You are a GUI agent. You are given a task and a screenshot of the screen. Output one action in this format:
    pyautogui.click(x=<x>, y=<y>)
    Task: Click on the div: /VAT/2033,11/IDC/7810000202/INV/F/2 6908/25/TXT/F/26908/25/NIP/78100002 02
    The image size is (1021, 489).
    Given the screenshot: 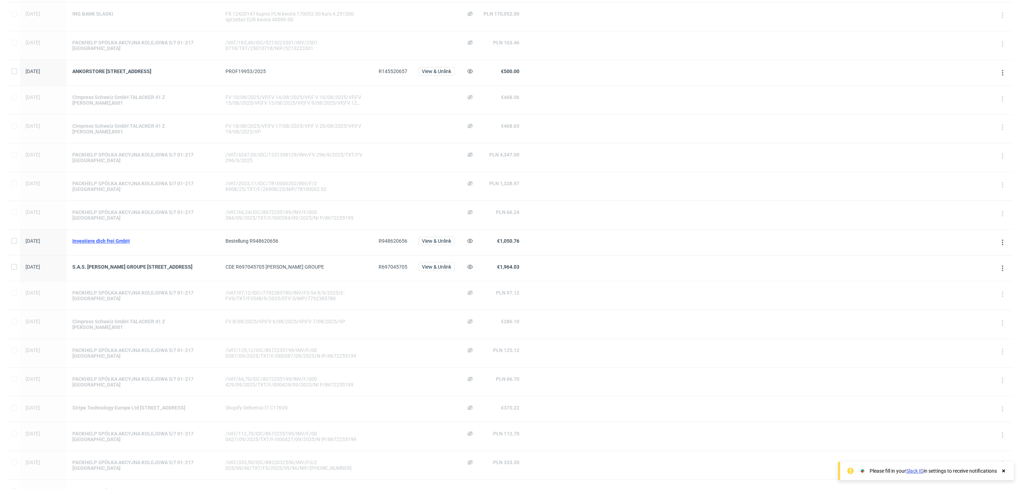 What is the action you would take?
    pyautogui.click(x=296, y=186)
    